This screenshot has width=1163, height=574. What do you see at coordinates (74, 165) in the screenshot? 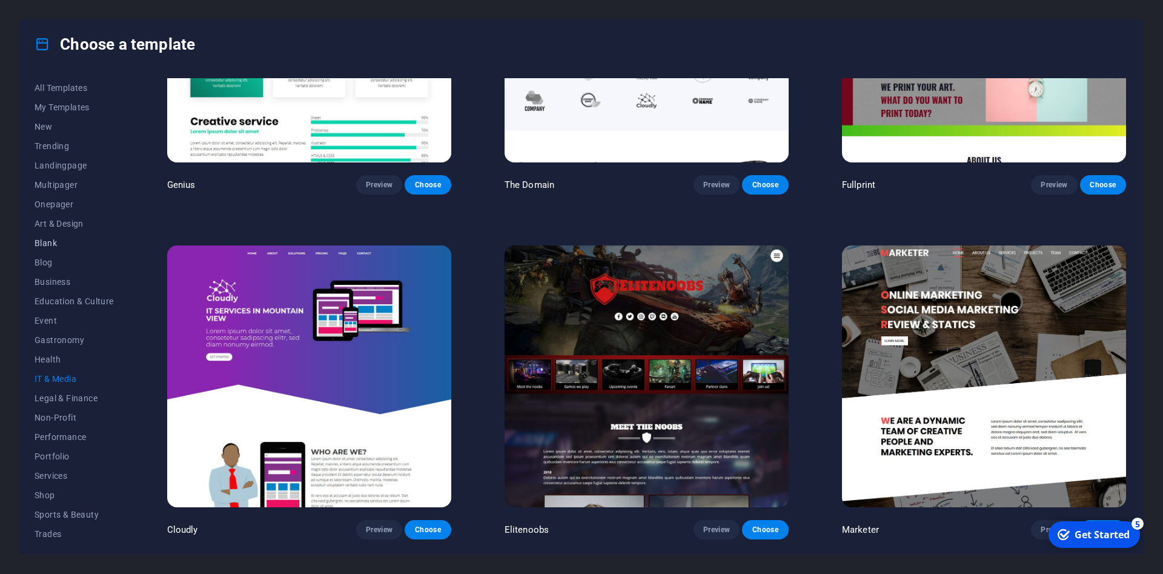
I see `span: Landingpage` at bounding box center [74, 165].